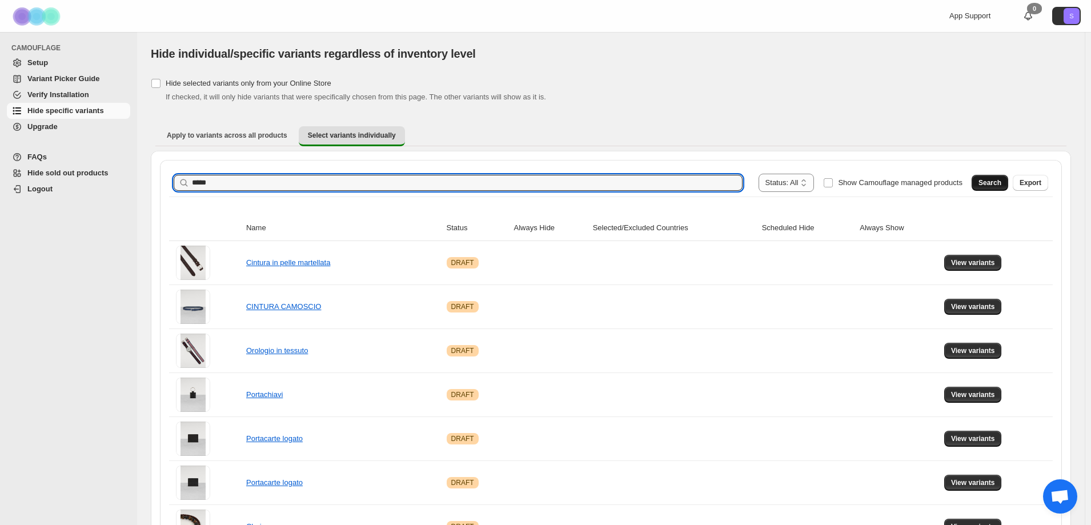 The image size is (1091, 525). Describe the element at coordinates (38, 16) in the screenshot. I see `img: Camouflage` at that location.